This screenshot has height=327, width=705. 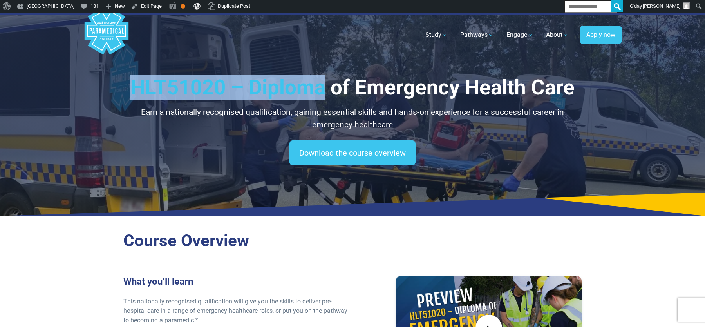 I want to click on a: Study, so click(x=437, y=35).